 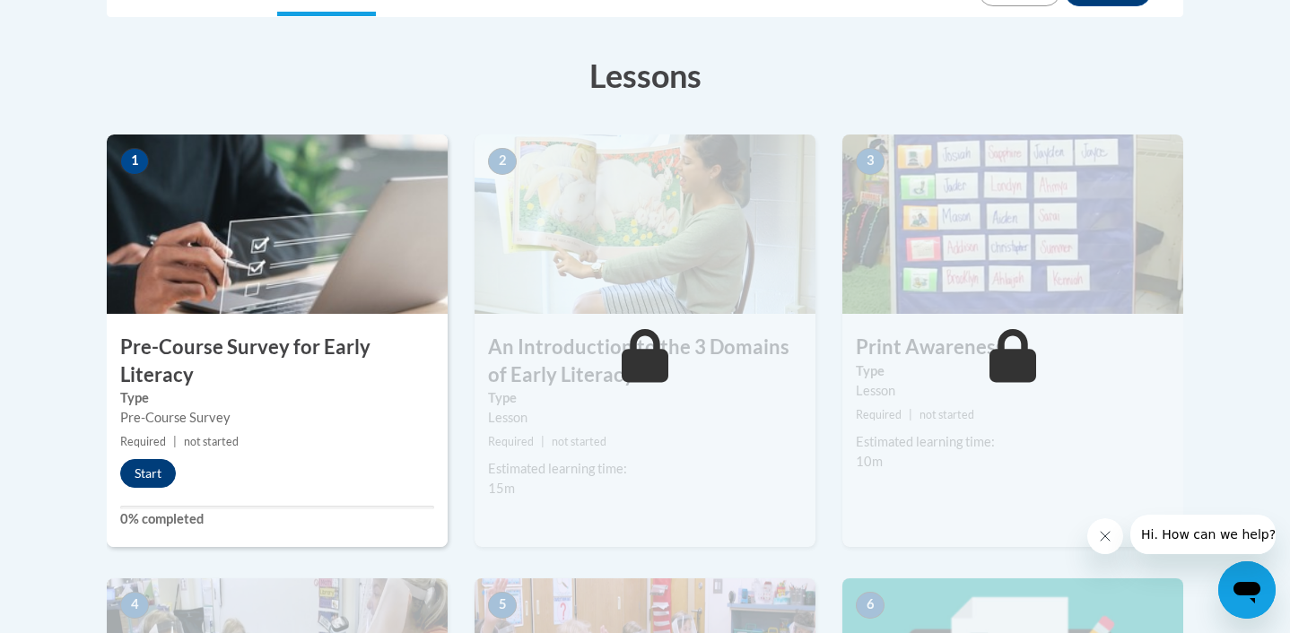 What do you see at coordinates (870, 161) in the screenshot?
I see `span: 3` at bounding box center [870, 161].